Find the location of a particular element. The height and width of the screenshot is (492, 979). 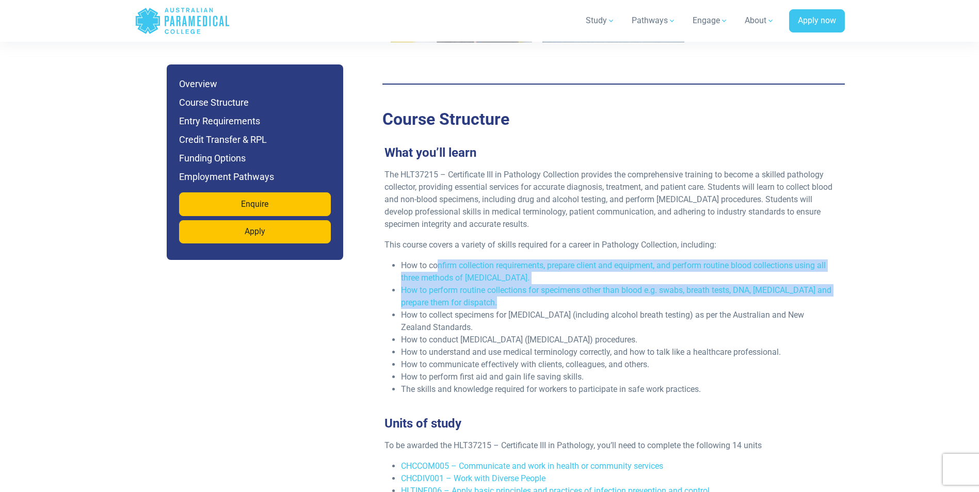

a: Australian Paramedical College is located at coordinates (182, 21).